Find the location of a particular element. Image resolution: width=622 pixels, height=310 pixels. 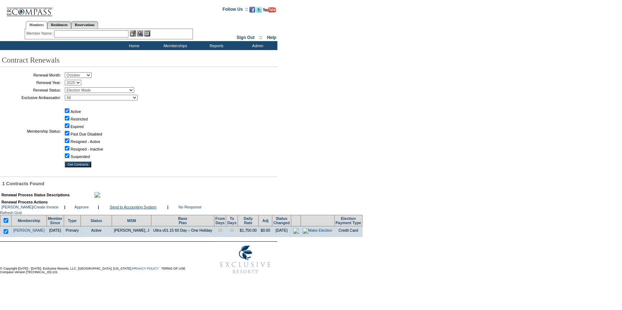

td: Exclusive Ambassador: is located at coordinates (31, 98).